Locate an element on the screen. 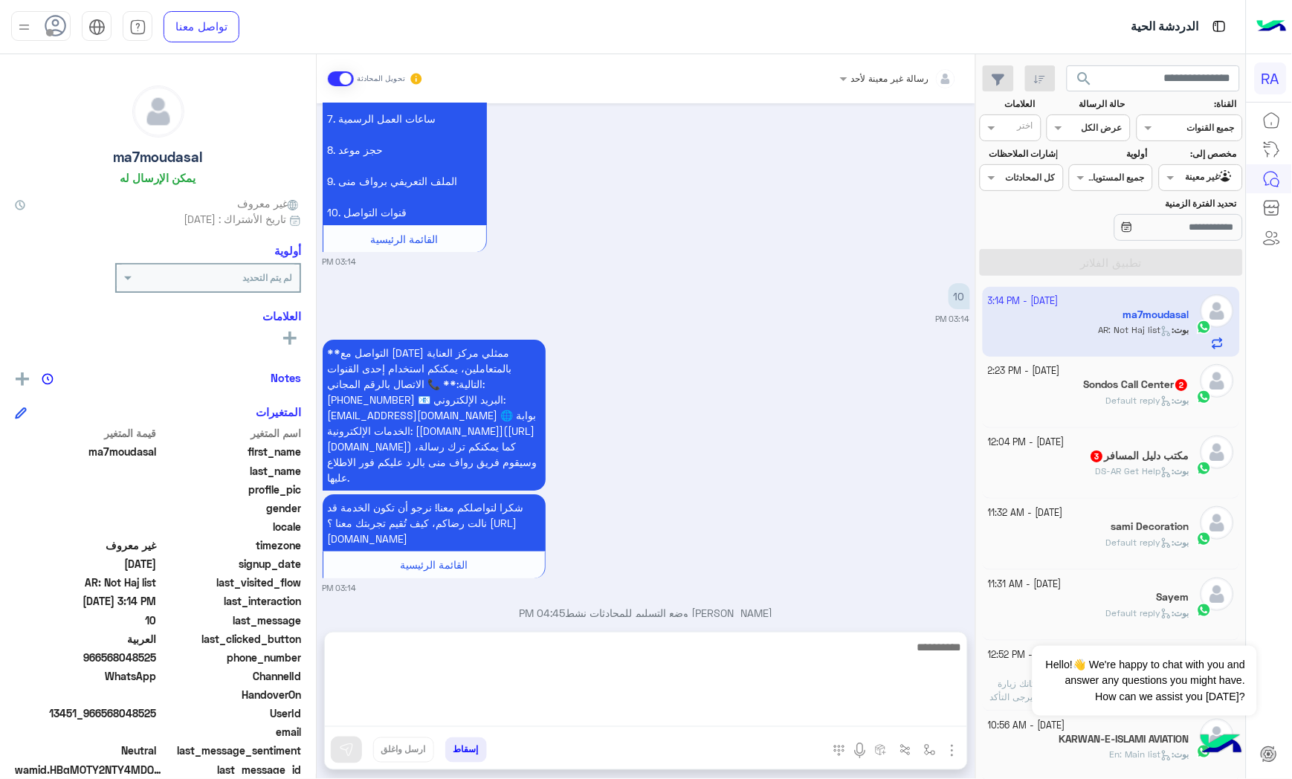  span: UserId is located at coordinates (231, 713).